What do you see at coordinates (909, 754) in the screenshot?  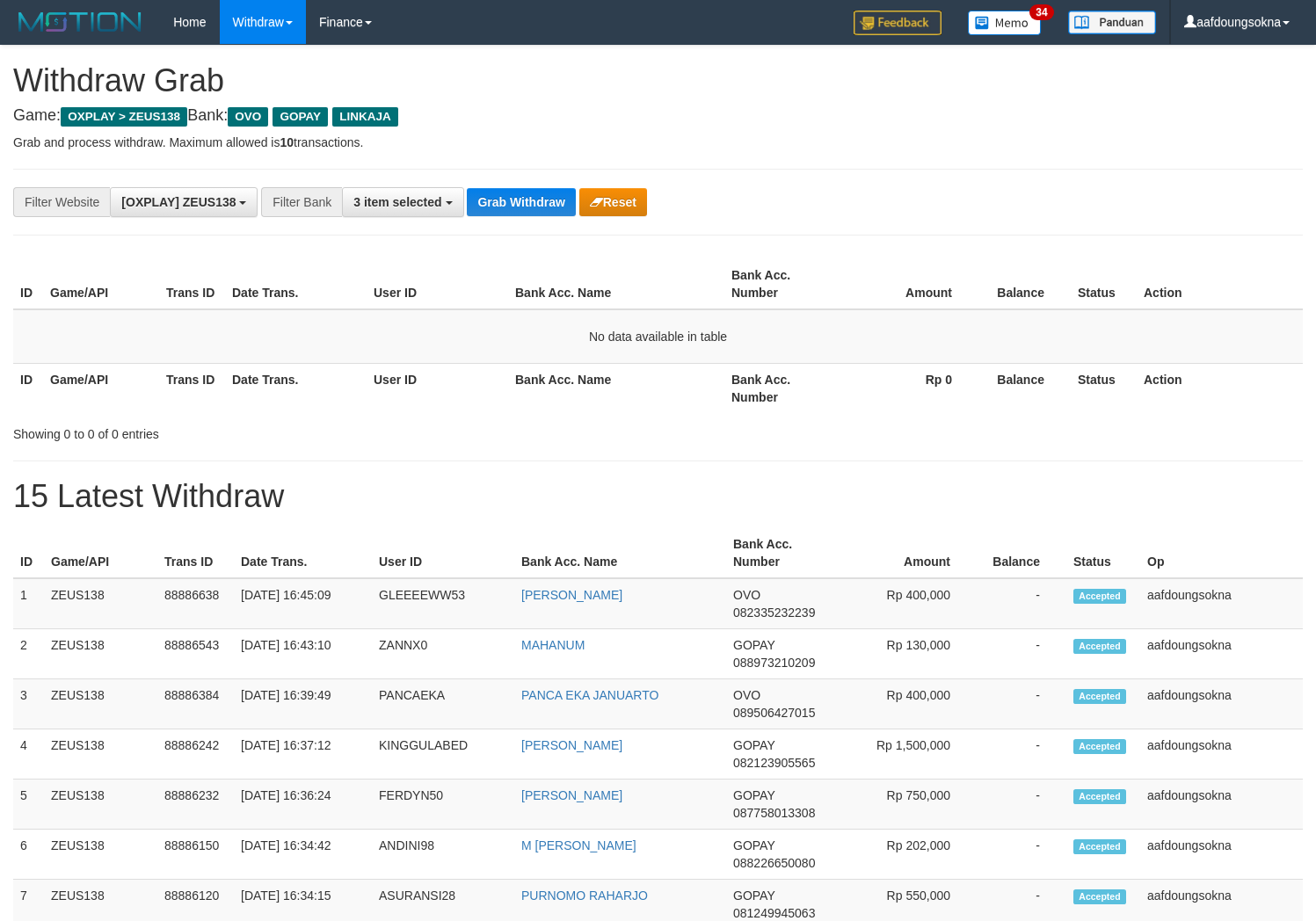 I see `td: Rp 1,500,000` at bounding box center [909, 754].